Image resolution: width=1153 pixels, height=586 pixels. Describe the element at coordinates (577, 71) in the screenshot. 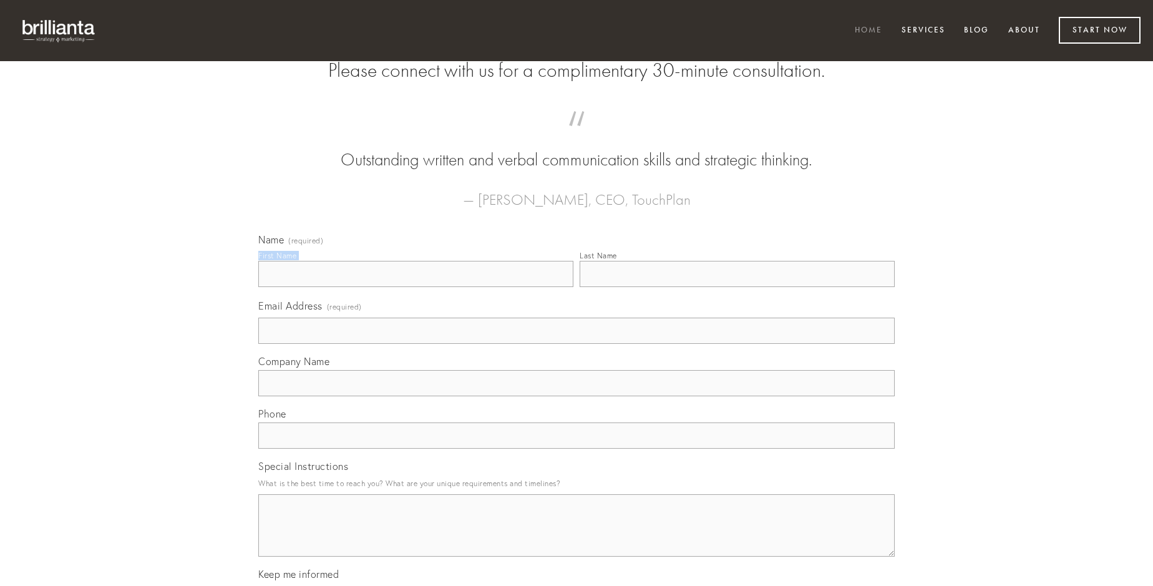

I see `h2: Please connect with us for a complimentary 30-minute consultation.` at that location.